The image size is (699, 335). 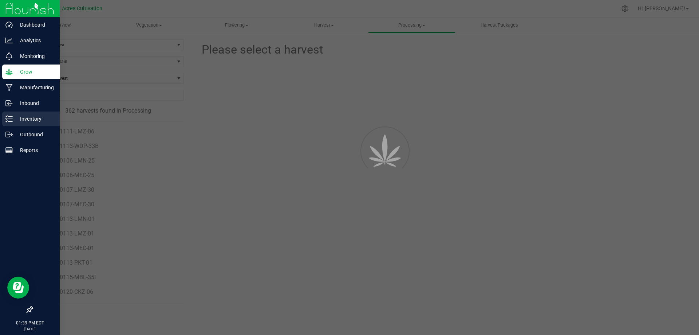 I want to click on p: Inventory, so click(x=35, y=119).